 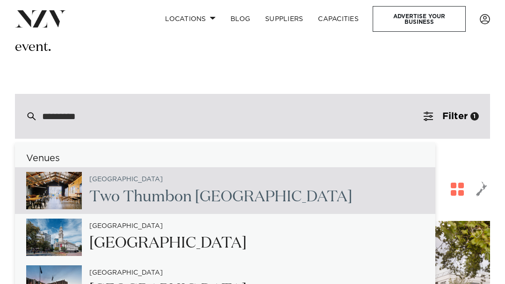 What do you see at coordinates (338, 19) in the screenshot?
I see `a: Capacities` at bounding box center [338, 19].